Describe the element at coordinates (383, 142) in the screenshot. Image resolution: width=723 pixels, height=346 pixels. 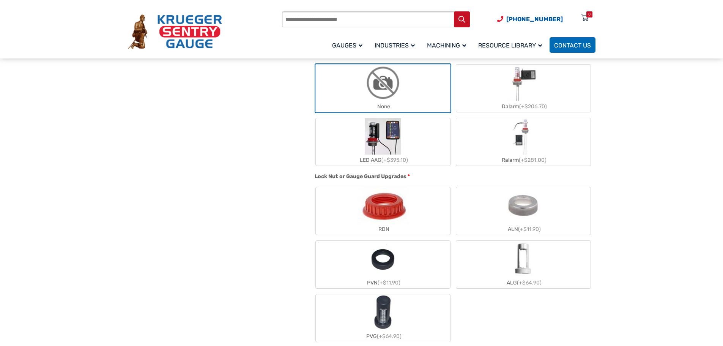
I see `label: LED AAG` at that location.